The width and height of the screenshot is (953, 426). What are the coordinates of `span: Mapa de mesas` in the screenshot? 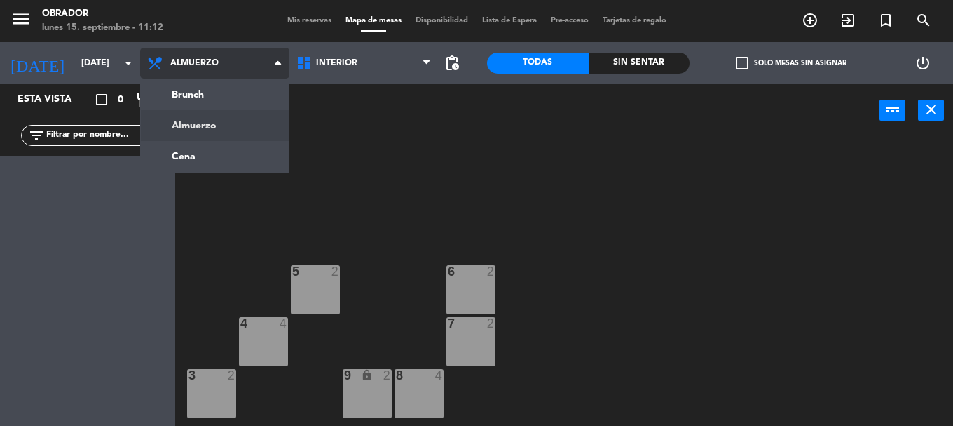 It's located at (374, 20).